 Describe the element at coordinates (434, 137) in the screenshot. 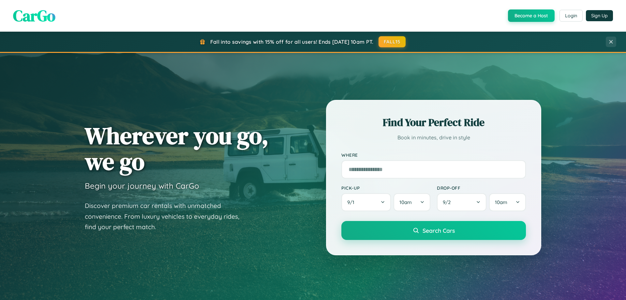

I see `p: Book in minutes, drive in style` at that location.